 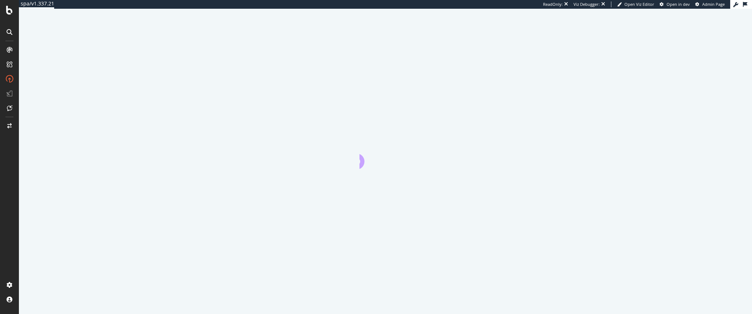 What do you see at coordinates (636, 4) in the screenshot?
I see `a: Open Viz Editor` at bounding box center [636, 4].